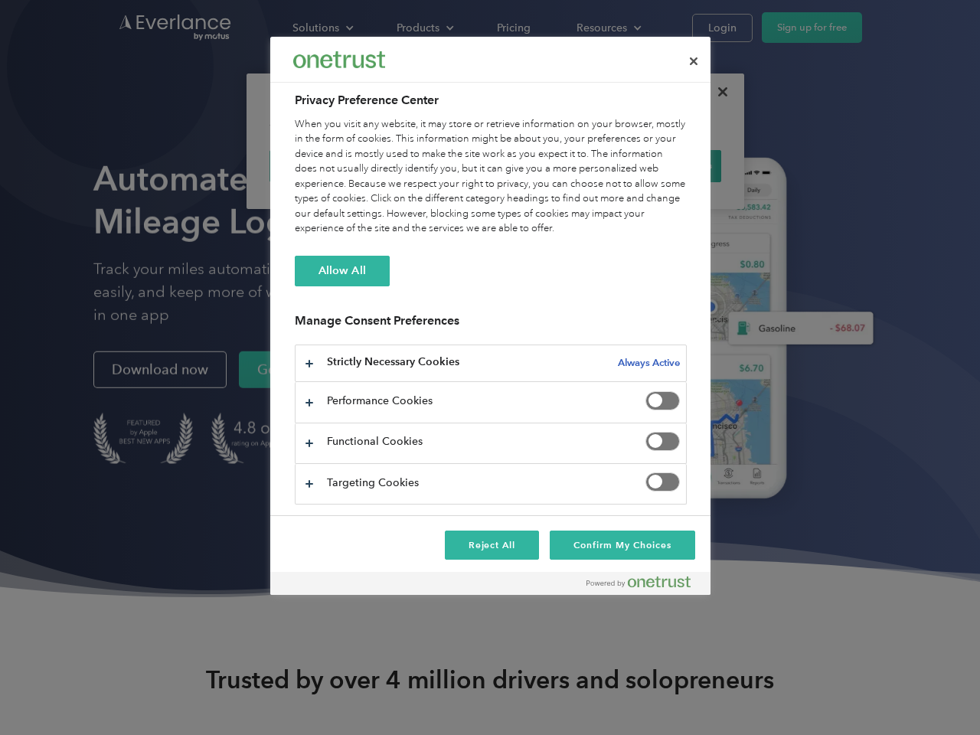  I want to click on h3: Manage Consent Preferences, so click(491, 325).